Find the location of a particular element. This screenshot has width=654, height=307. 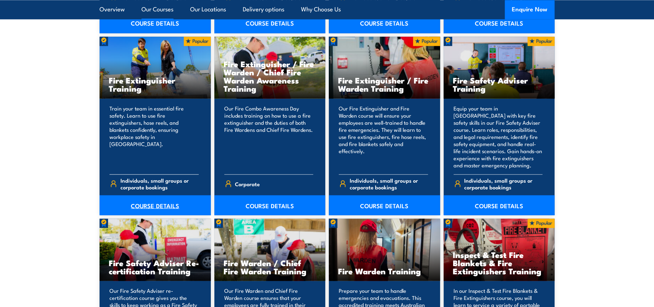

span: Corporate is located at coordinates (247, 183).